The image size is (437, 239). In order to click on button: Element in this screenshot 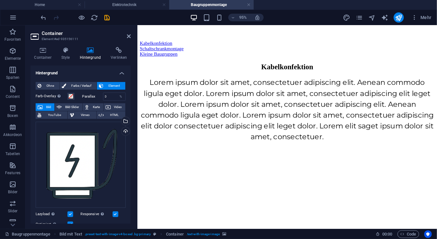, I will do `click(111, 86)`.